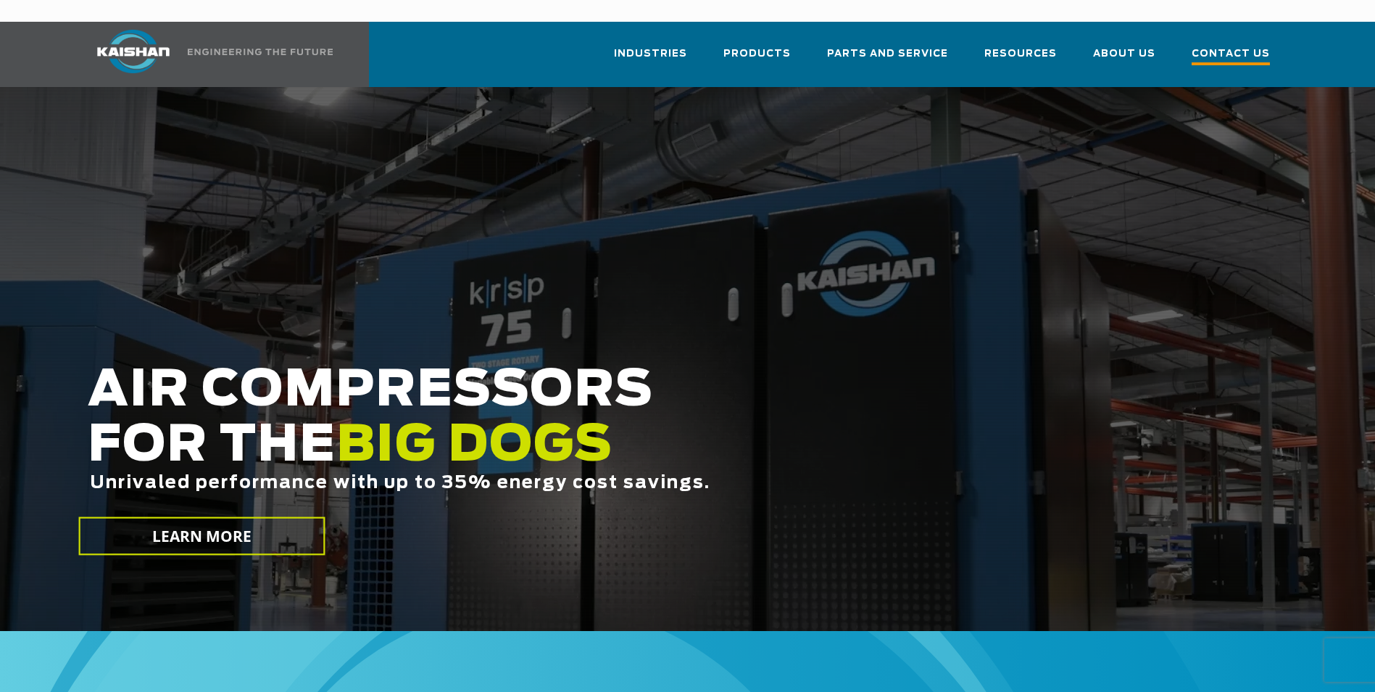 The width and height of the screenshot is (1375, 692). Describe the element at coordinates (1125, 59) in the screenshot. I see `a: About Us` at that location.